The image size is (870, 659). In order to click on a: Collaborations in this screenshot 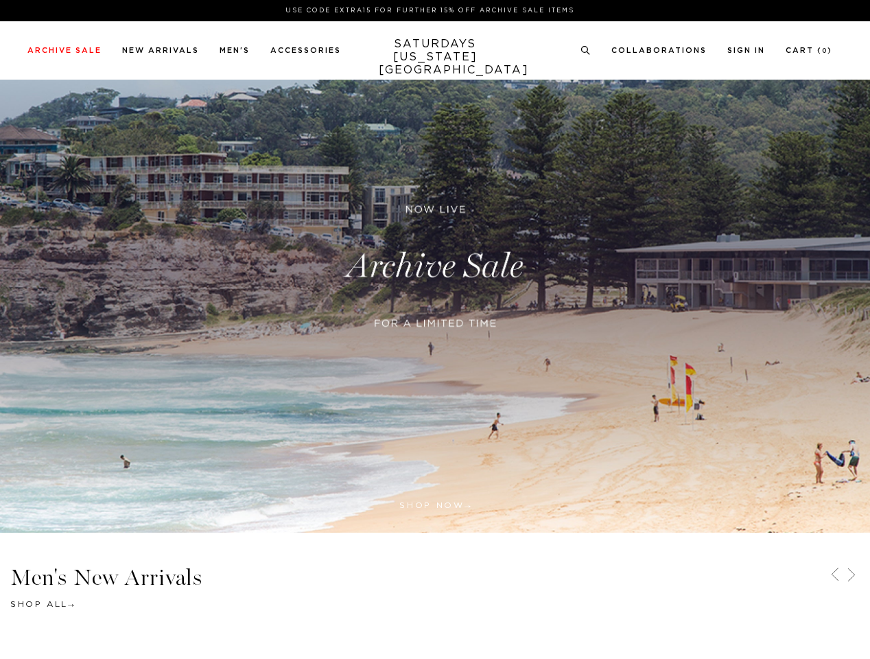, I will do `click(659, 50)`.